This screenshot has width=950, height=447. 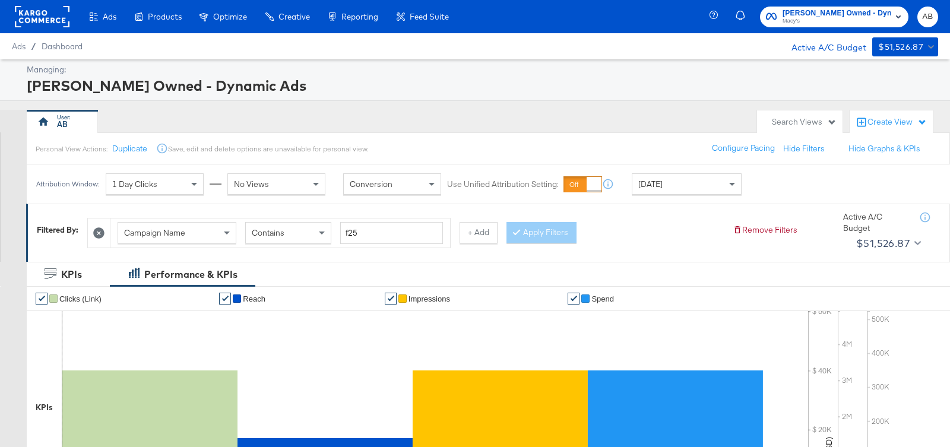 I want to click on span: Reporting, so click(x=360, y=17).